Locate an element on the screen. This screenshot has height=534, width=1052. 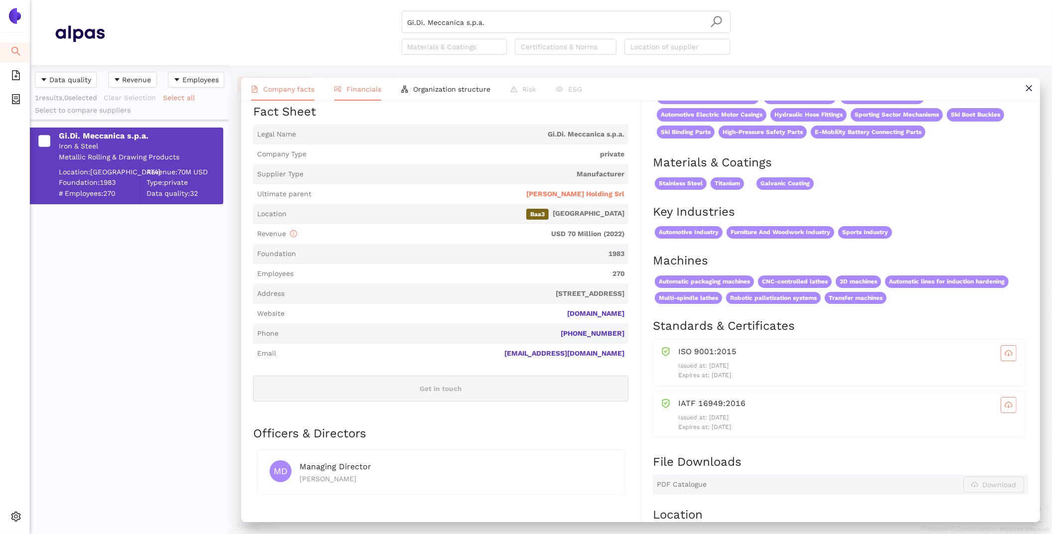
span: Automotive Industry is located at coordinates (689, 232).